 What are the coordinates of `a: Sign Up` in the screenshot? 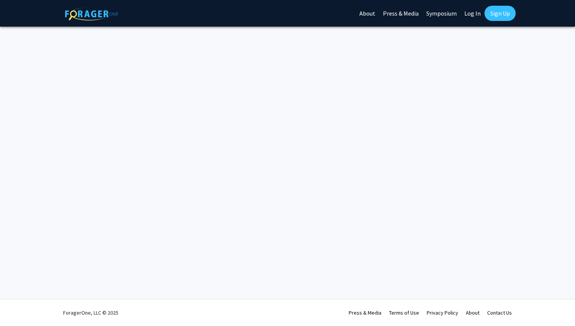 It's located at (500, 13).